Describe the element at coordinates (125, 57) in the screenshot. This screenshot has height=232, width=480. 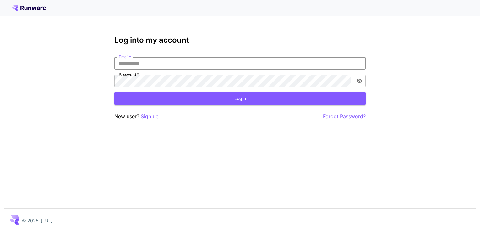
I see `label: Email` at that location.